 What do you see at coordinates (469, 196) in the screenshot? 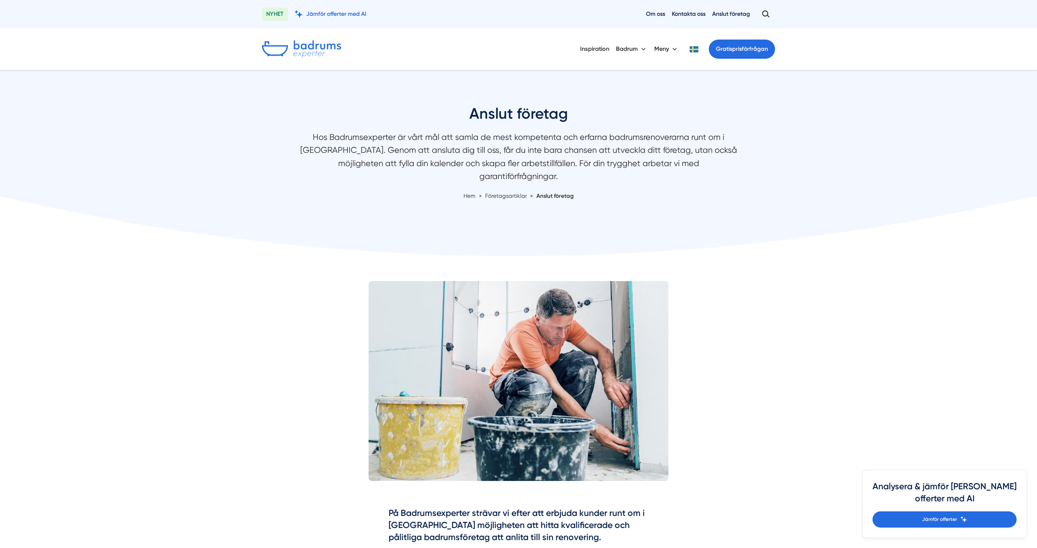
I see `a: Hem` at bounding box center [469, 196].